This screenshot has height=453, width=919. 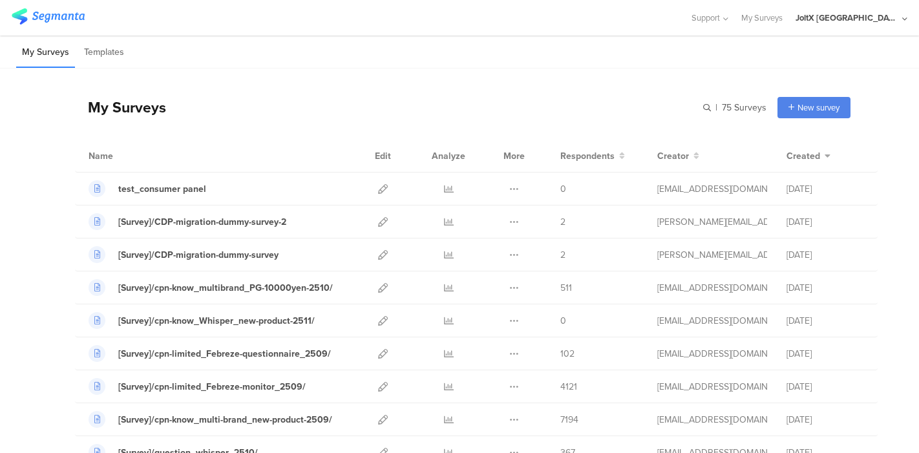 What do you see at coordinates (706, 17) in the screenshot?
I see `span: Support` at bounding box center [706, 17].